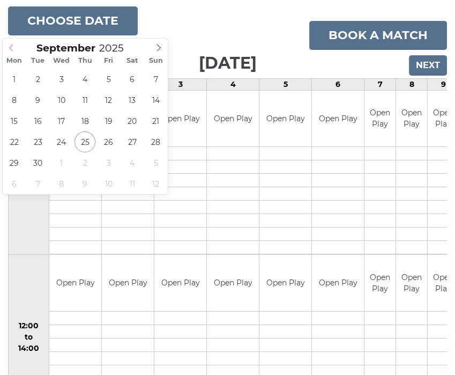  Describe the element at coordinates (132, 100) in the screenshot. I see `span: September 13, 2025` at that location.